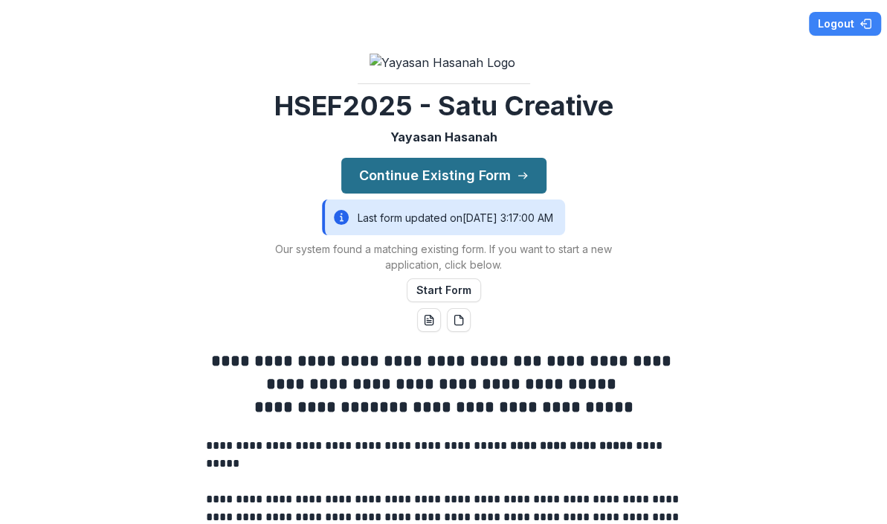  Describe the element at coordinates (444, 62) in the screenshot. I see `img: Yayasan Hasanah Logo` at that location.